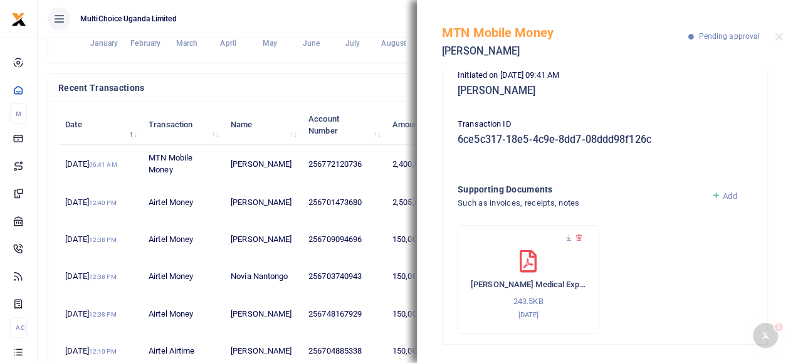 Image resolution: width=793 pixels, height=363 pixels. What do you see at coordinates (103, 351) in the screenshot?
I see `small: 12:10 PM` at bounding box center [103, 351].